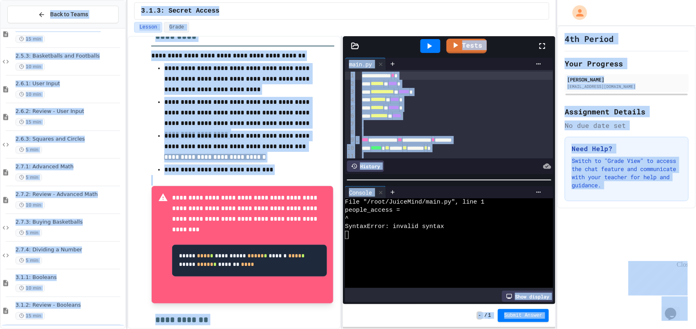 This screenshot has width=696, height=329. Describe the element at coordinates (626, 112) in the screenshot. I see `h2: Assignment Details` at that location.